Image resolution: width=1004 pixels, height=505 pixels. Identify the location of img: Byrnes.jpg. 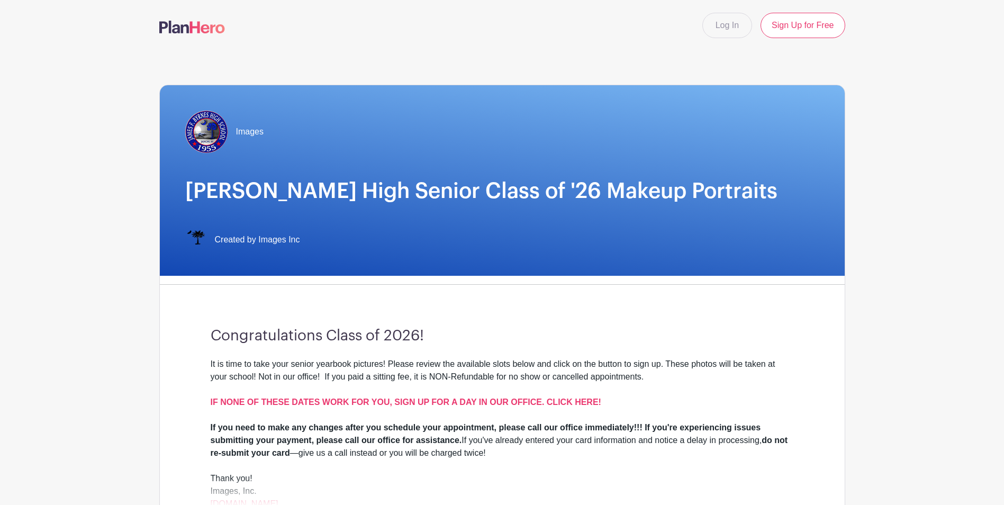
(206, 132).